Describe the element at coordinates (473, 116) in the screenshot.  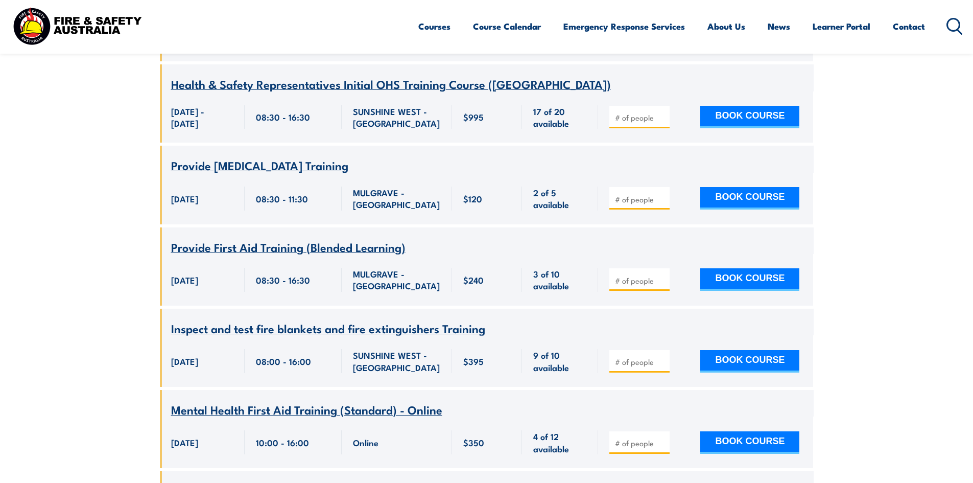
I see `span: $995` at that location.